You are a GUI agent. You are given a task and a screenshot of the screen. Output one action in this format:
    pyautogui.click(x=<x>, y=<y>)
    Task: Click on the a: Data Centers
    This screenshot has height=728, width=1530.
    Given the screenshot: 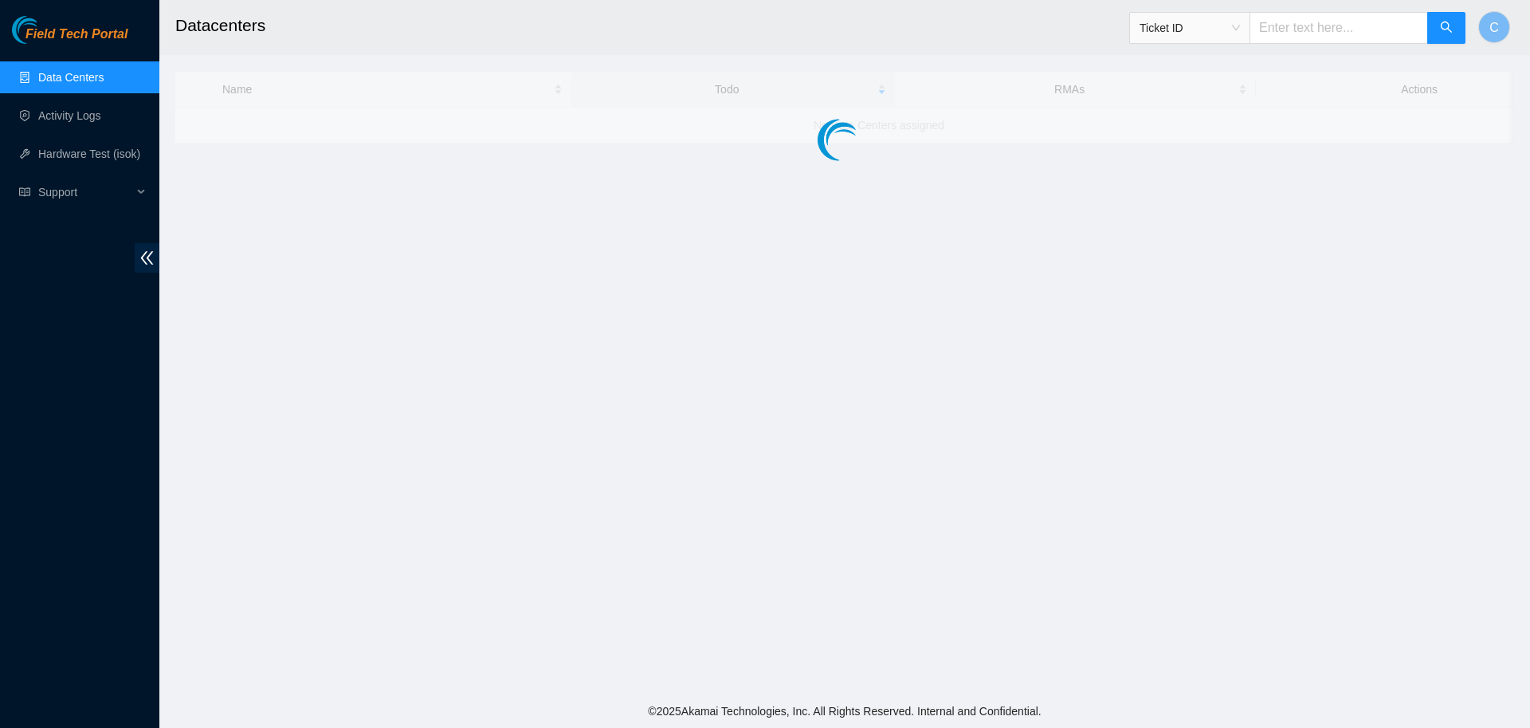 What is the action you would take?
    pyautogui.click(x=71, y=77)
    